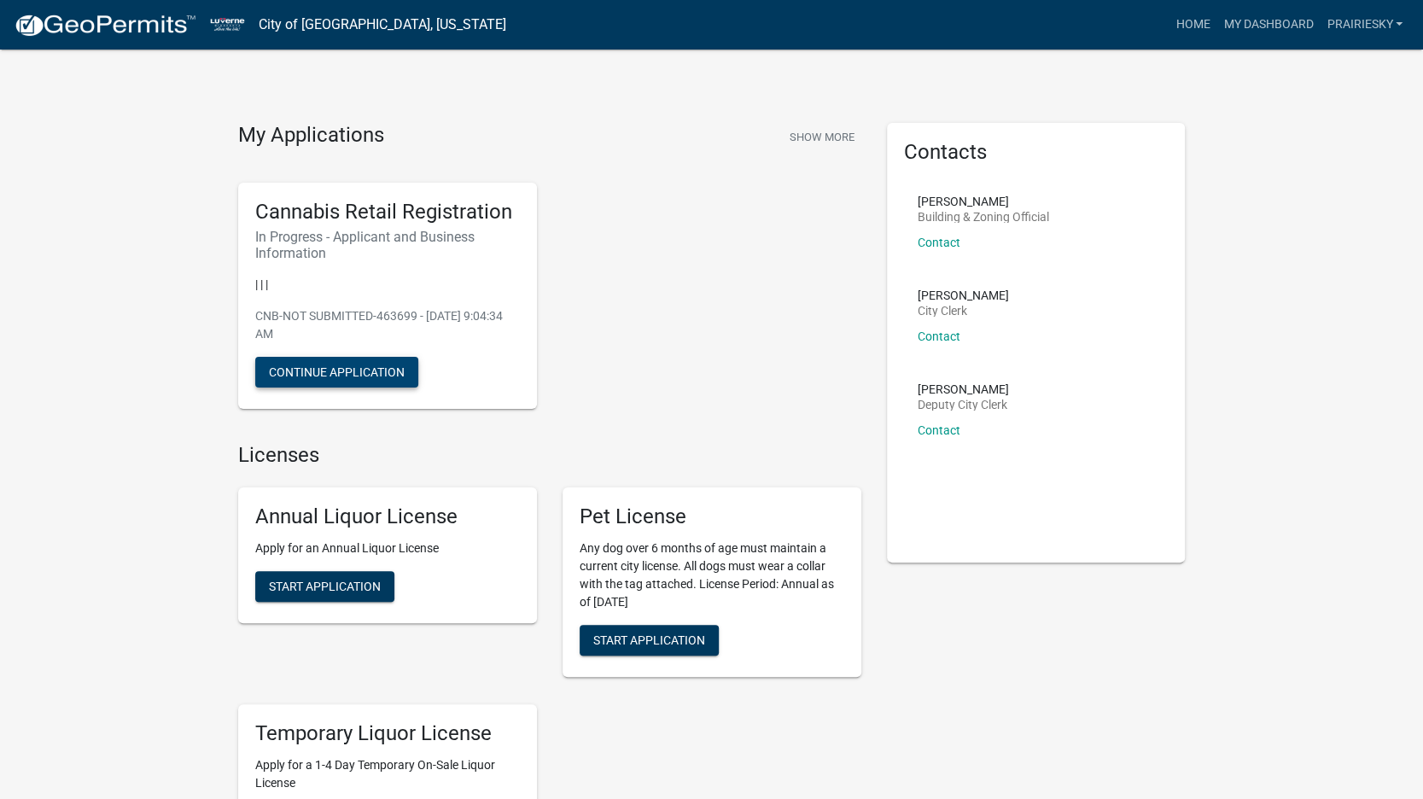 This screenshot has width=1423, height=799. I want to click on p: City Clerk, so click(963, 311).